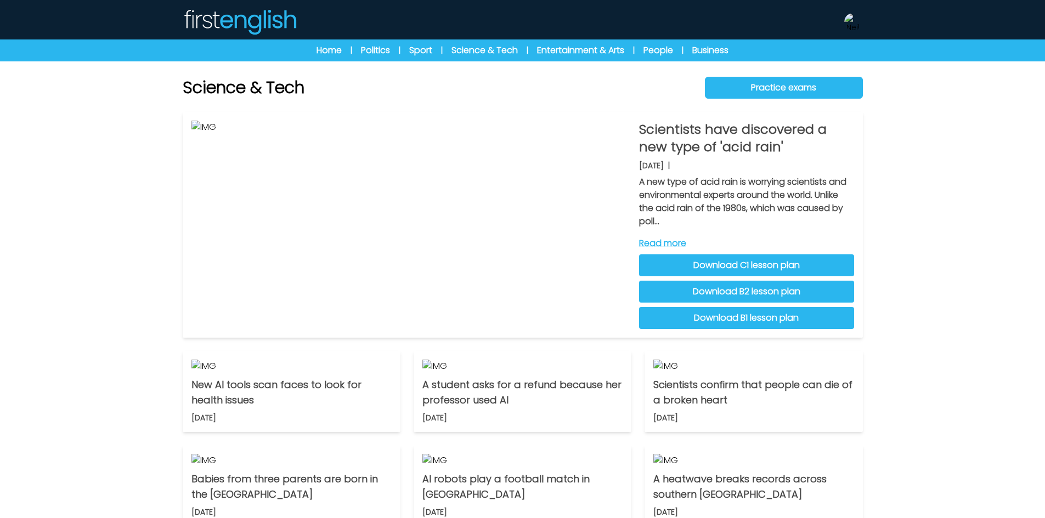 The image size is (1045, 518). Describe the element at coordinates (421, 50) in the screenshot. I see `a: Sport` at that location.